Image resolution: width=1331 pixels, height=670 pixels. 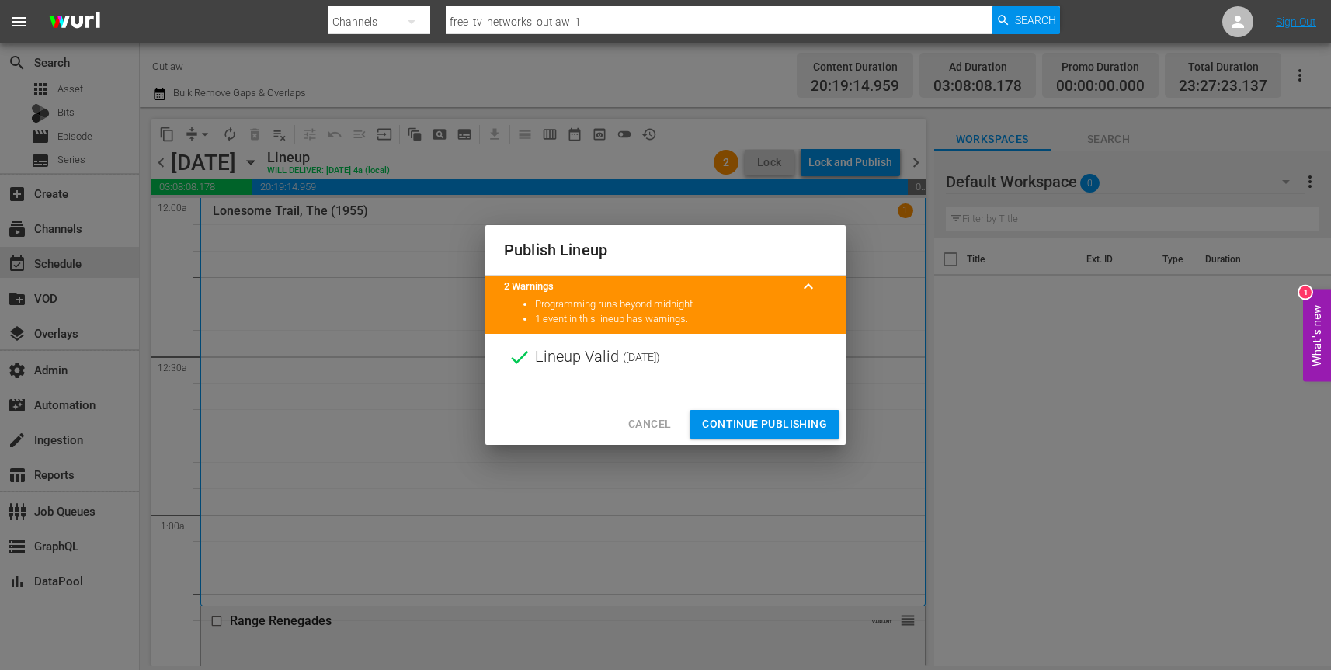 What do you see at coordinates (75, 22) in the screenshot?
I see `img: ans4CAIJ8jUAAAAAAAAAAAAAAAAAAAAAAAAgQb4GAAAAAAAAAAAAAAAAAAAAAAAAJMjXAAAAAAAAAAAAAAAAAAAAAAAAgAT5G...` at bounding box center [75, 22].